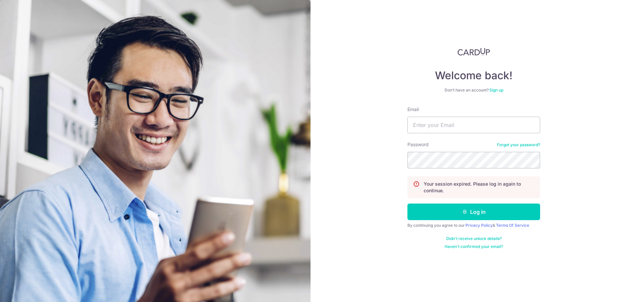  Describe the element at coordinates (473, 52) in the screenshot. I see `img: CardUp Logo` at that location.